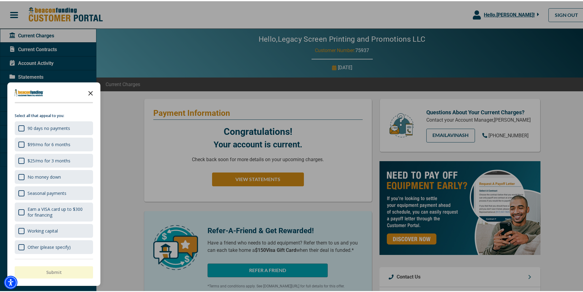 The height and width of the screenshot is (292, 583). Describe the element at coordinates (54, 183) in the screenshot. I see `div: Survey` at that location.